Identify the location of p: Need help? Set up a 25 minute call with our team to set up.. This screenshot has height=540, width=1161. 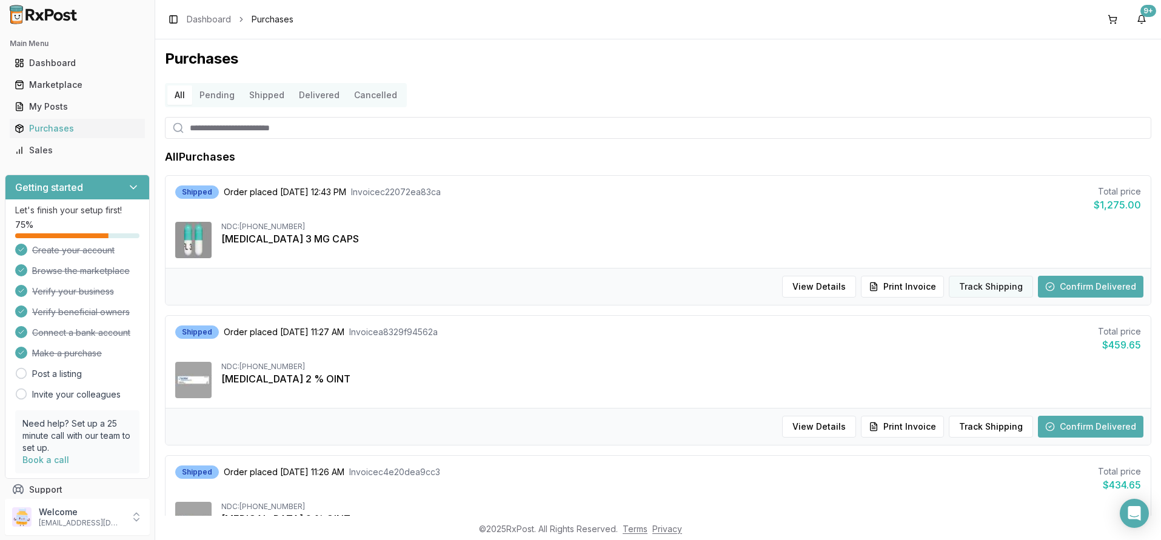
(77, 436).